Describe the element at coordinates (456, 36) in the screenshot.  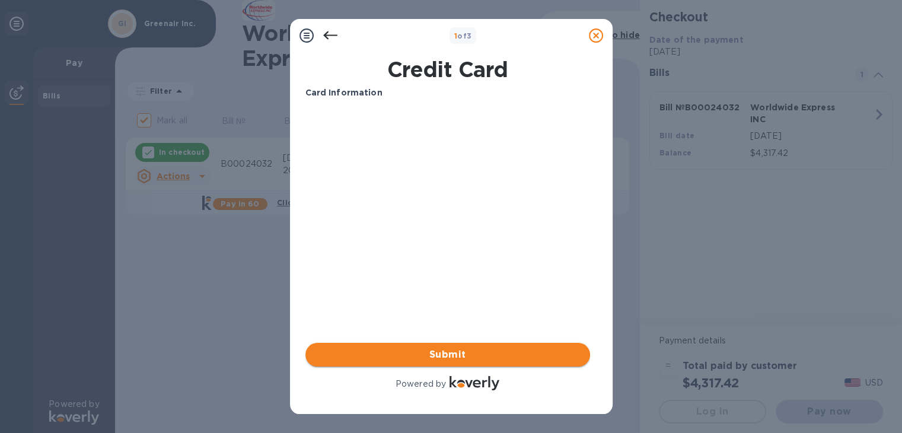
I see `span: 1` at that location.